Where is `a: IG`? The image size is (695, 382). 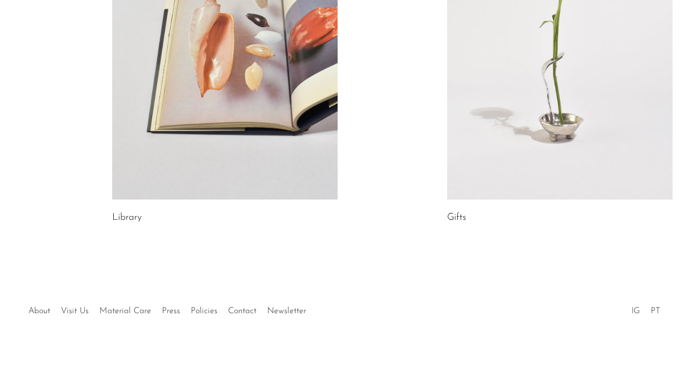 a: IG is located at coordinates (635, 311).